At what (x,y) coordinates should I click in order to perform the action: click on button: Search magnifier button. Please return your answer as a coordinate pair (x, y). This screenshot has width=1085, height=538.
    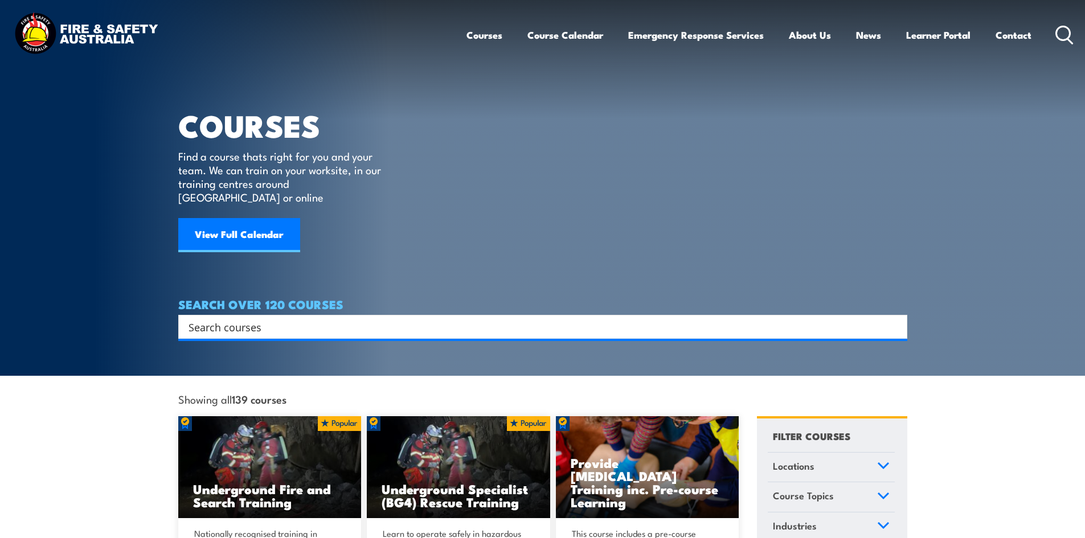
    Looking at the image, I should click on (896, 327).